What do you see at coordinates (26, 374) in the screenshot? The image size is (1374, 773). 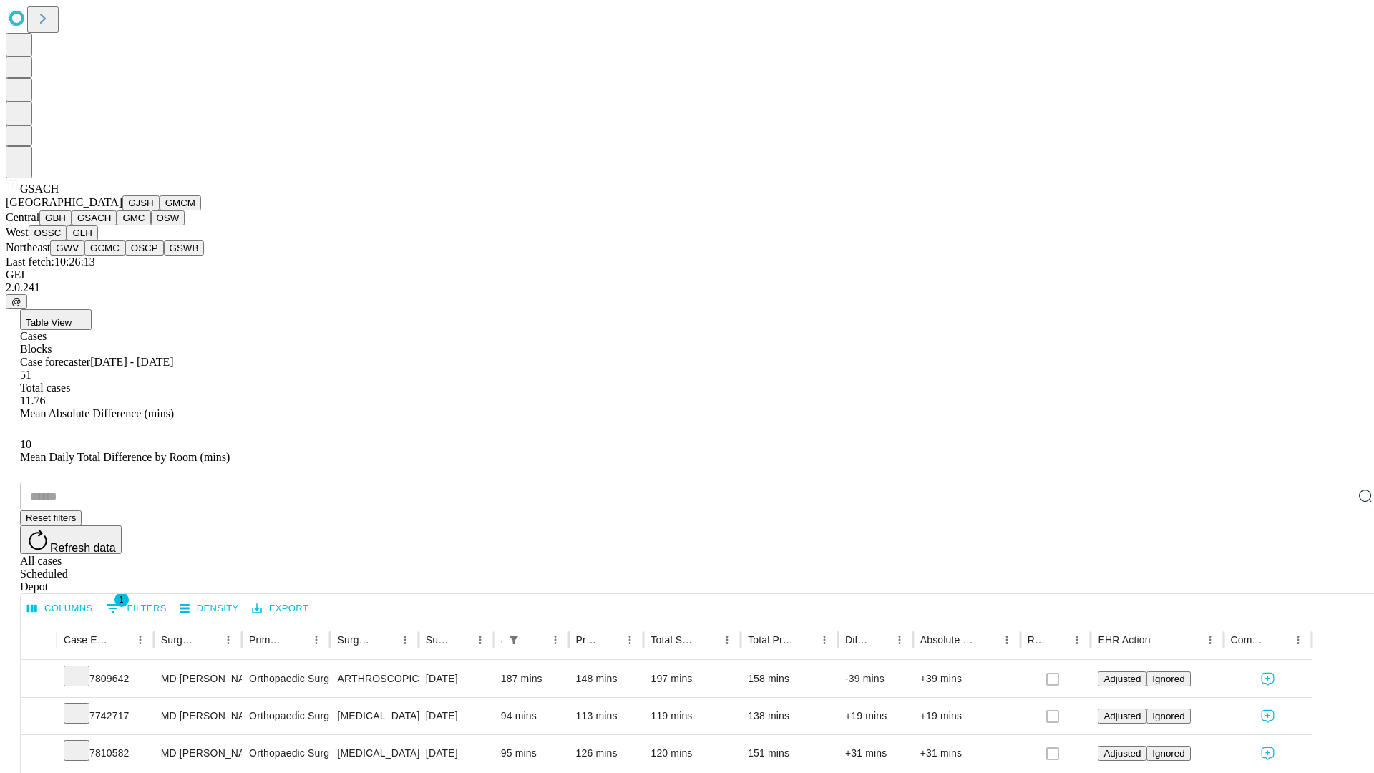 I see `span: 51` at bounding box center [26, 374].